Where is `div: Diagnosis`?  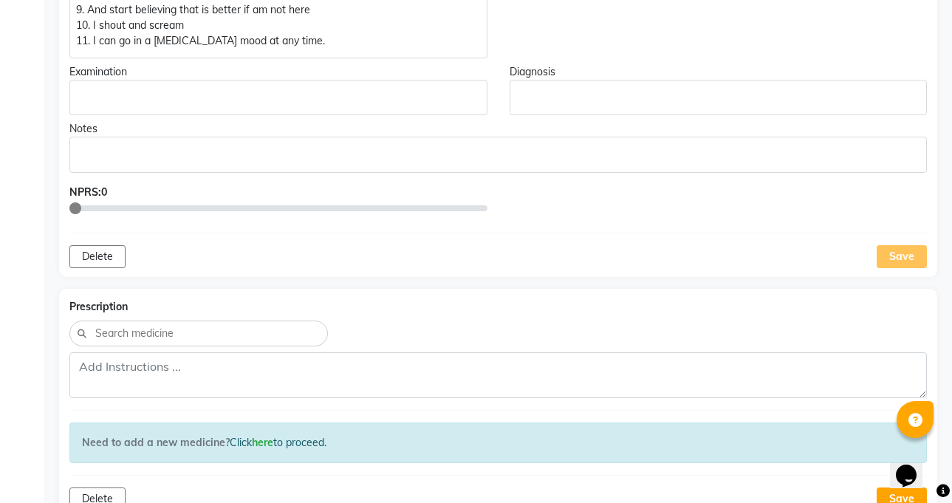 div: Diagnosis is located at coordinates (719, 72).